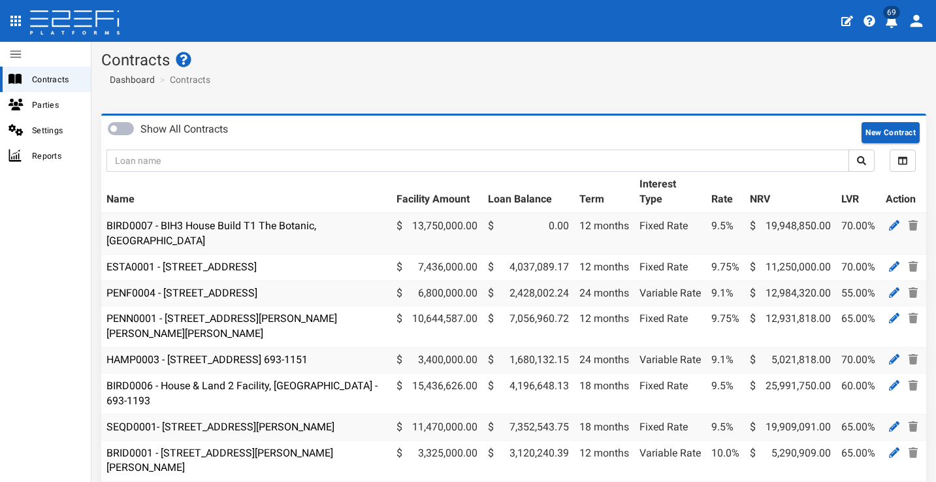  What do you see at coordinates (56, 79) in the screenshot?
I see `span: Contracts` at bounding box center [56, 79].